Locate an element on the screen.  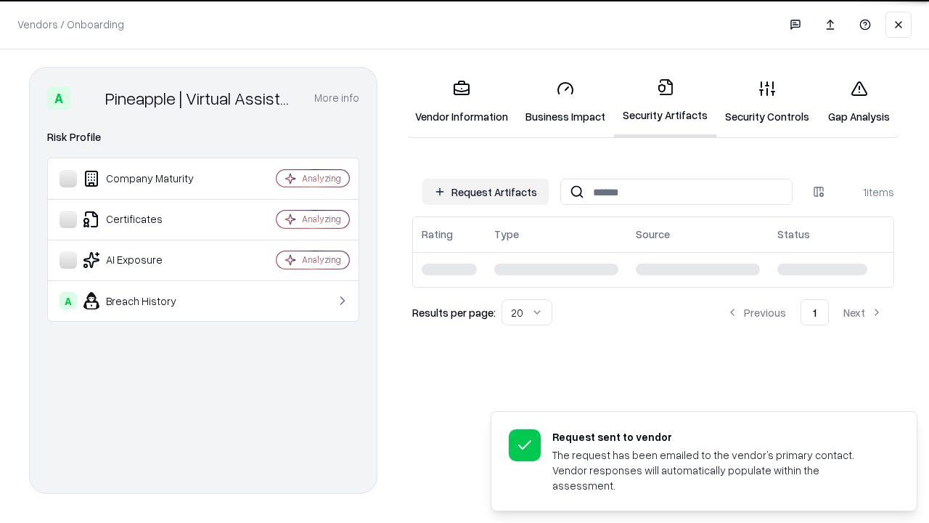
a: Business Impact is located at coordinates (566, 102).